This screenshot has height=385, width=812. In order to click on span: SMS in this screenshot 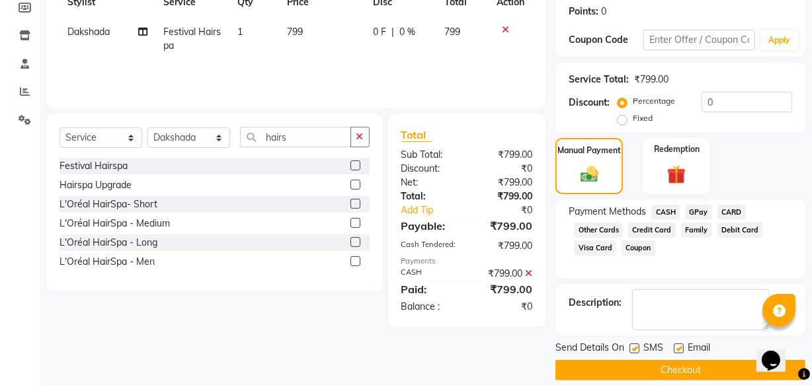, I will do `click(653, 349)`.